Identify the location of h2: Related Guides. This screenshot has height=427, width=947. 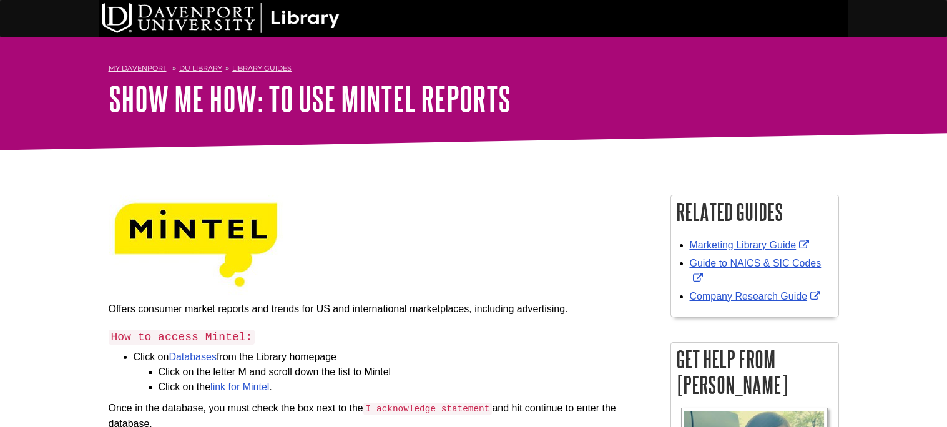
(754, 212).